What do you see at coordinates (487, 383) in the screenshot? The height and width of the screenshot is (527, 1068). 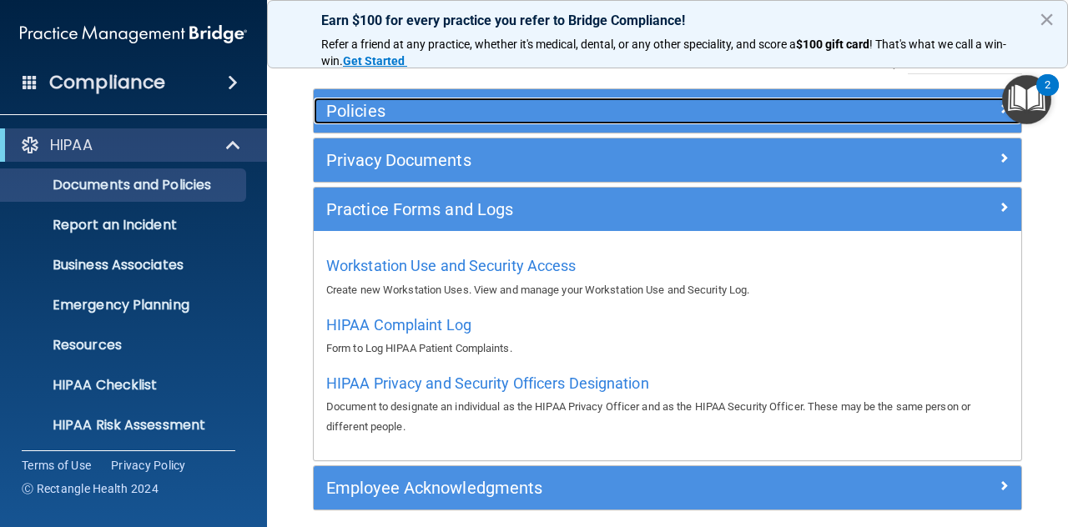 I see `span: HIPAA Privacy and Security Officers Designation` at bounding box center [487, 383].